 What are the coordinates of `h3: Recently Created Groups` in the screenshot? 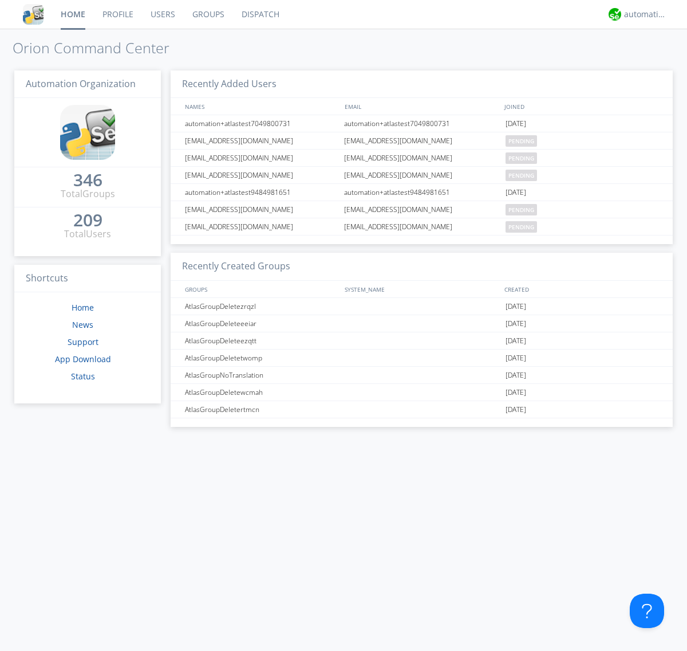 It's located at (421, 266).